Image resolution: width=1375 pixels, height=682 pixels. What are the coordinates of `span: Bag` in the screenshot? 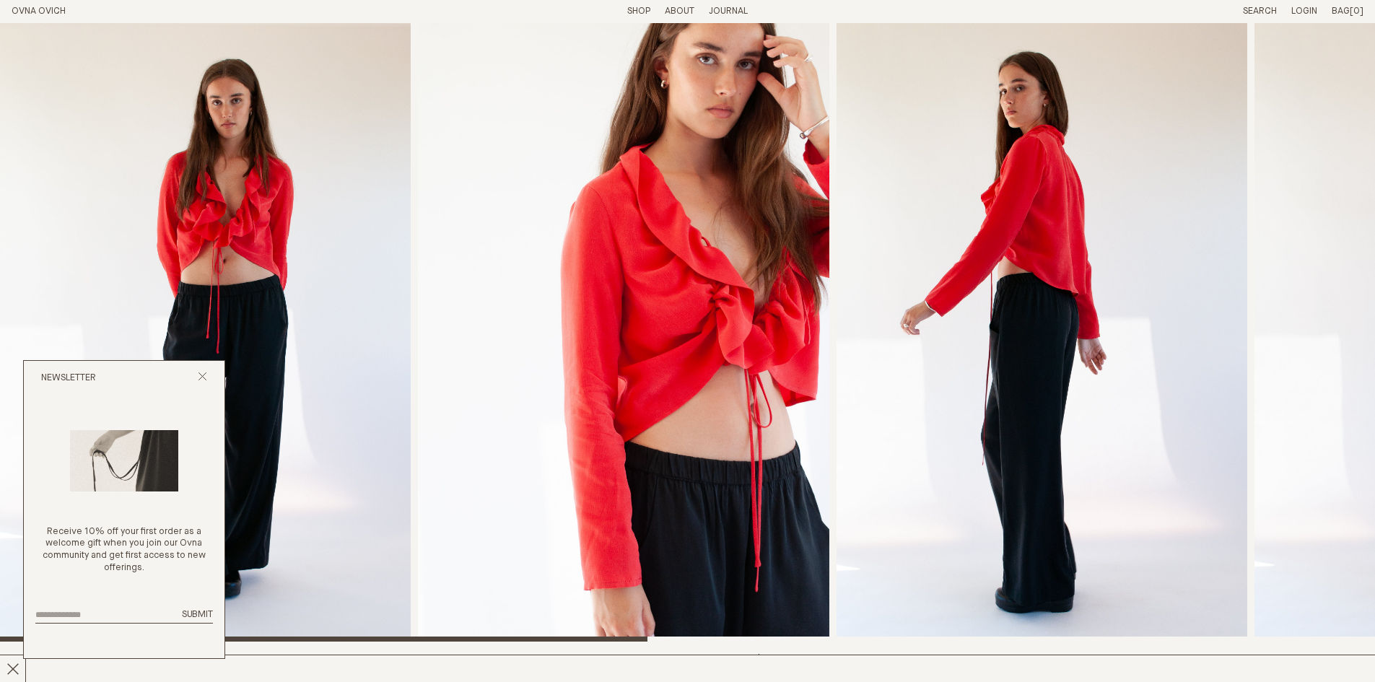 It's located at (1340, 11).